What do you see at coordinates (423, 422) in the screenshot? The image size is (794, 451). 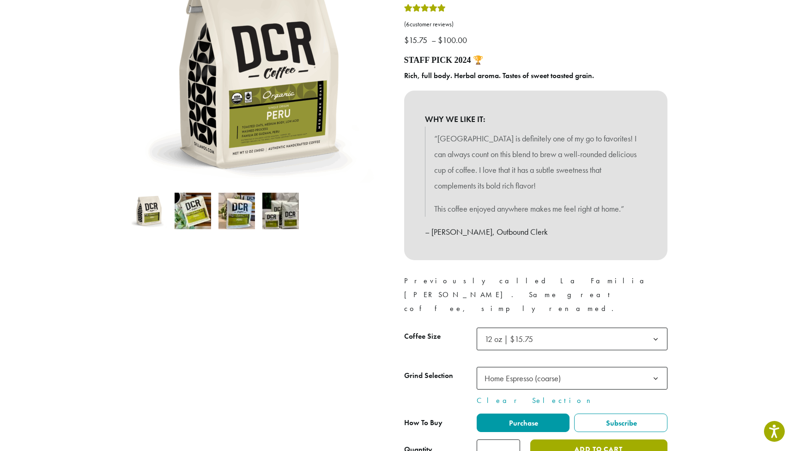 I see `span: How To Buy` at bounding box center [423, 422].